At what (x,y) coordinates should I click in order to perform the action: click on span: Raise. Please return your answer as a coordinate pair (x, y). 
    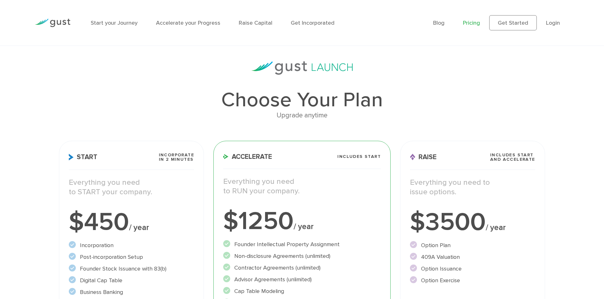
    Looking at the image, I should click on (423, 157).